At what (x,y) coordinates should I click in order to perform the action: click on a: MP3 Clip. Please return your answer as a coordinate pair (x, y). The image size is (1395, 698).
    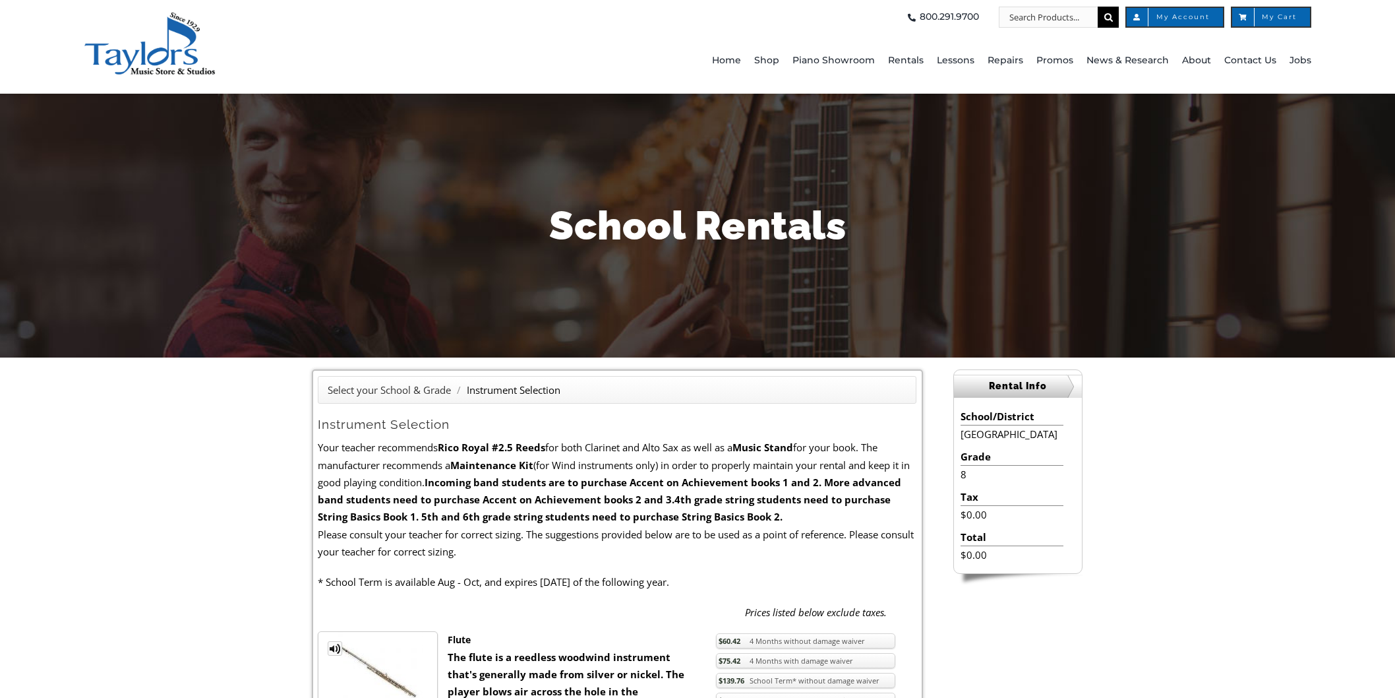
    Looking at the image, I should click on (335, 648).